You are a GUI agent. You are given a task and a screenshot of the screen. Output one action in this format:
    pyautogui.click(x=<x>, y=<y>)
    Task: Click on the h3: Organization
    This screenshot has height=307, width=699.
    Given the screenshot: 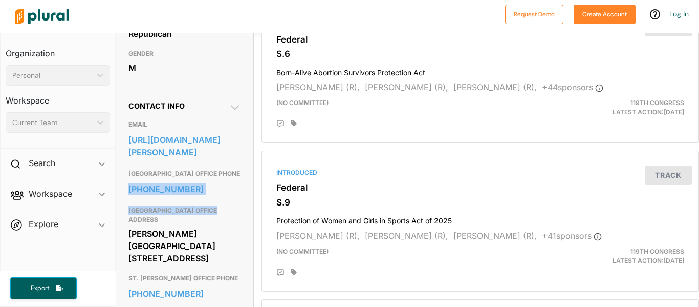 What is the action you would take?
    pyautogui.click(x=58, y=50)
    